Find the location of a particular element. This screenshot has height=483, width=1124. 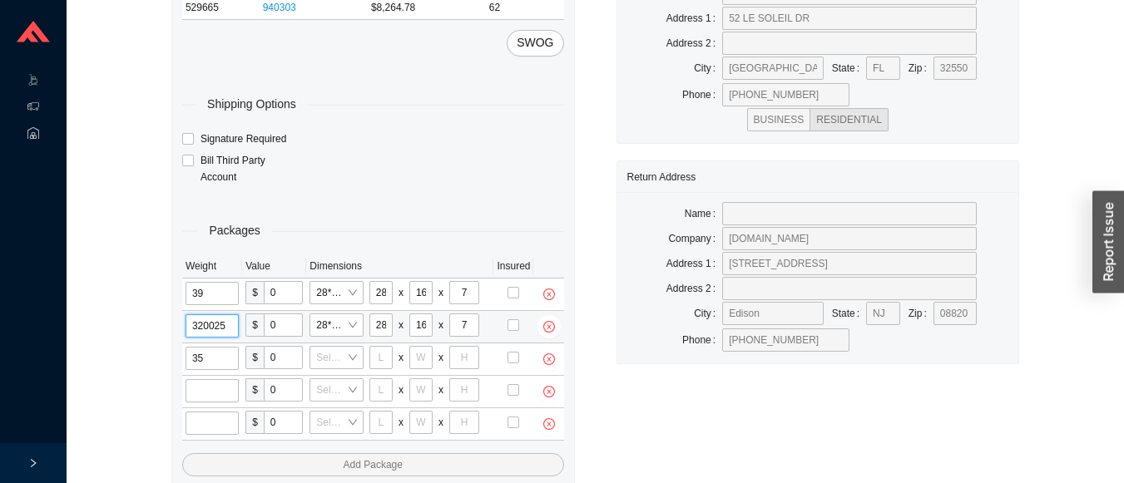

a: 940303 is located at coordinates (280, 7).